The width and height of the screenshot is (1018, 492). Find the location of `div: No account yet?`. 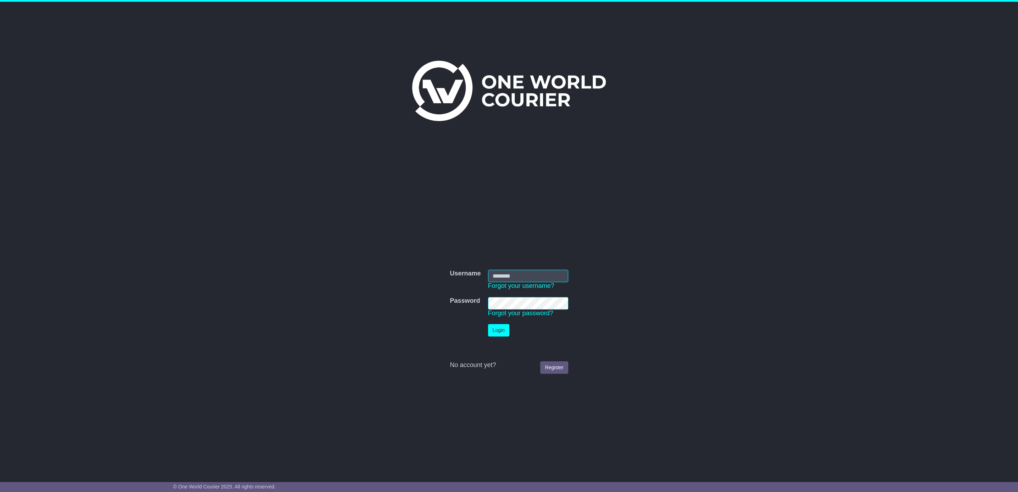

div: No account yet? is located at coordinates (509, 365).